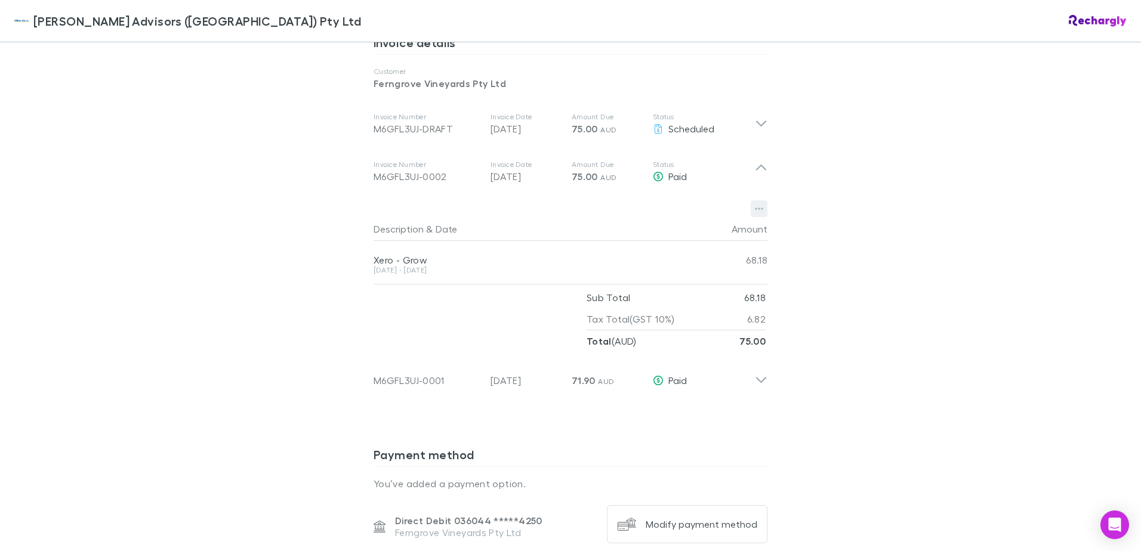  What do you see at coordinates (631, 319) in the screenshot?
I see `p: Tax Total (GST 10%)` at bounding box center [631, 319].